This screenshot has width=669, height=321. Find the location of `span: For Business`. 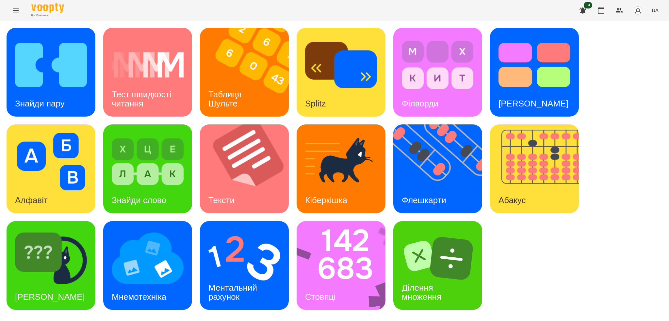

span: For Business is located at coordinates (48, 15).